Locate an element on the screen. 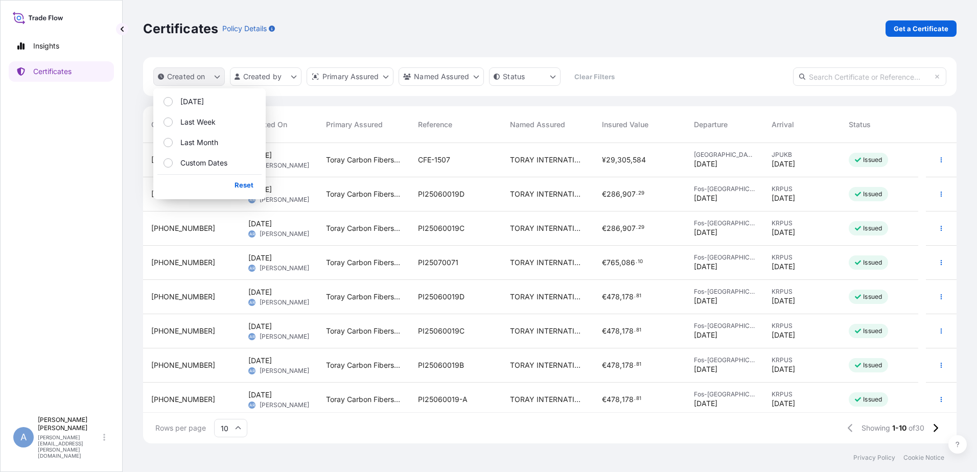  a: Get a Certificate is located at coordinates (921, 29).